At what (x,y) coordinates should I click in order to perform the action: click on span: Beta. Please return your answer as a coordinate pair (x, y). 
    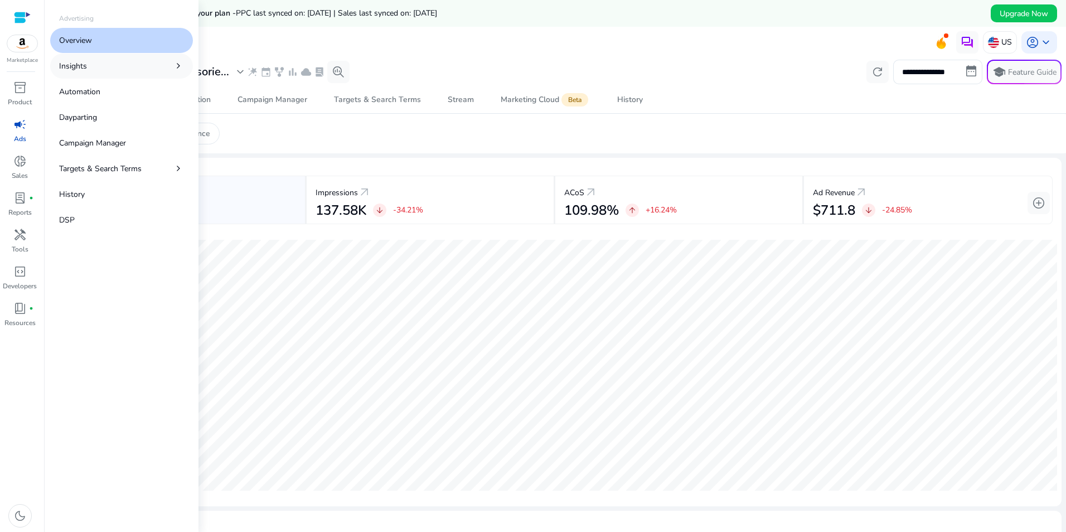
    Looking at the image, I should click on (575, 100).